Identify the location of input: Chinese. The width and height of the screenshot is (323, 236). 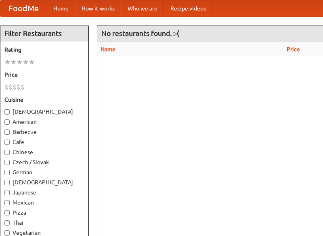
(7, 152).